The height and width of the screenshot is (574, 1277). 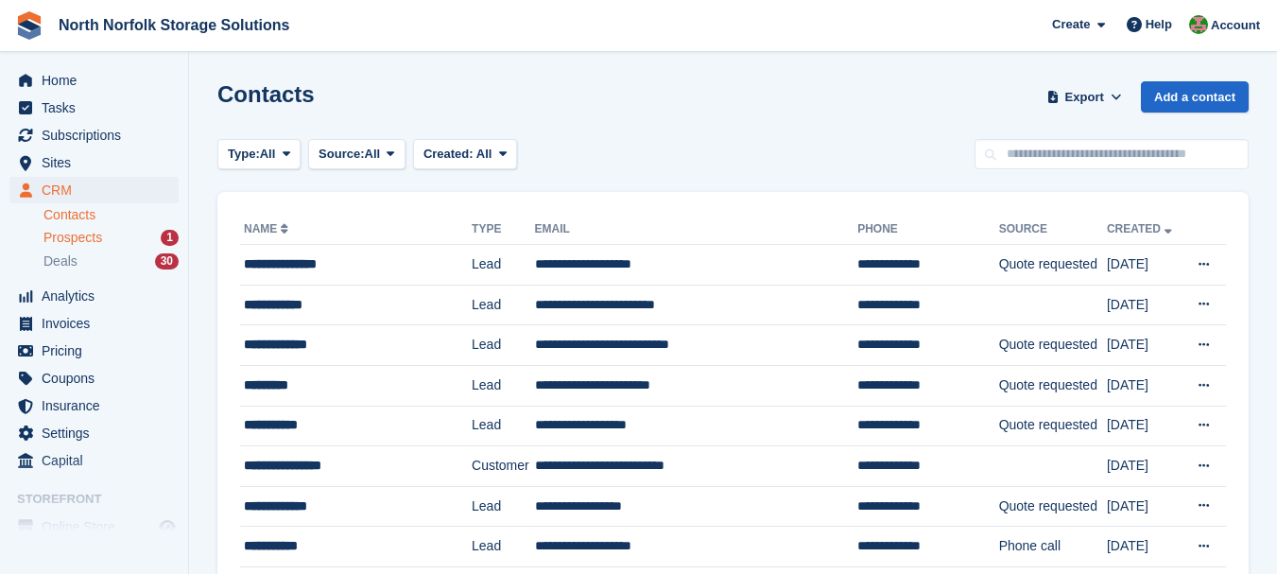 What do you see at coordinates (111, 215) in the screenshot?
I see `a: Contacts` at bounding box center [111, 215].